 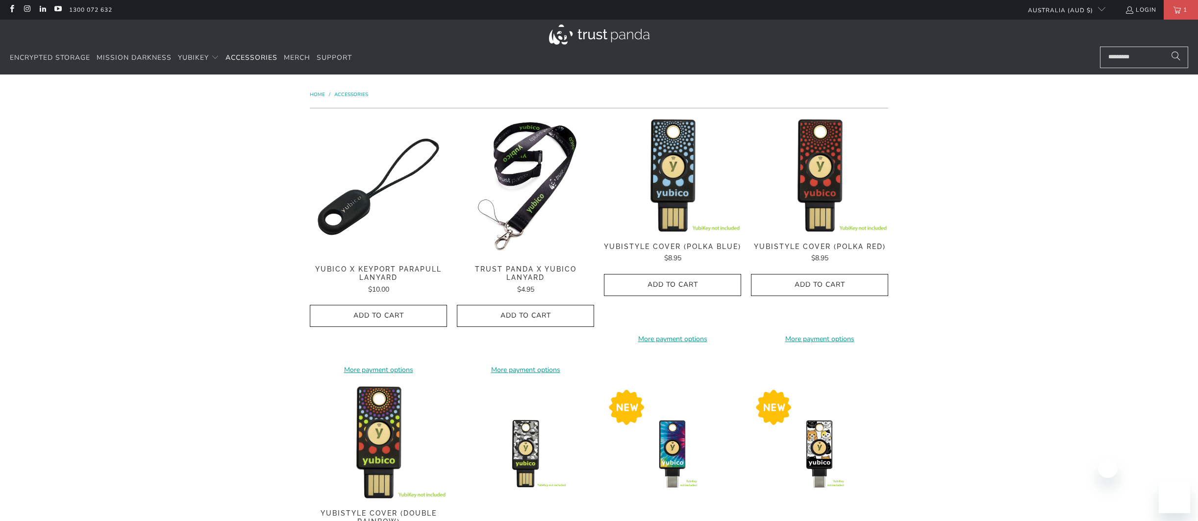 What do you see at coordinates (50, 58) in the screenshot?
I see `a: Encrypted Storage` at bounding box center [50, 58].